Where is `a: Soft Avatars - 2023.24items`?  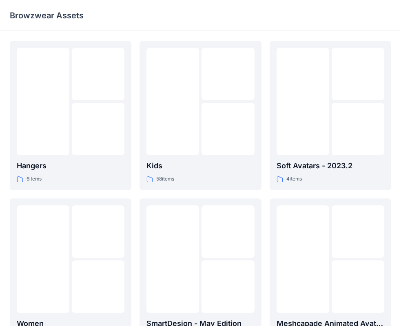
a: Soft Avatars - 2023.24items is located at coordinates (330, 115).